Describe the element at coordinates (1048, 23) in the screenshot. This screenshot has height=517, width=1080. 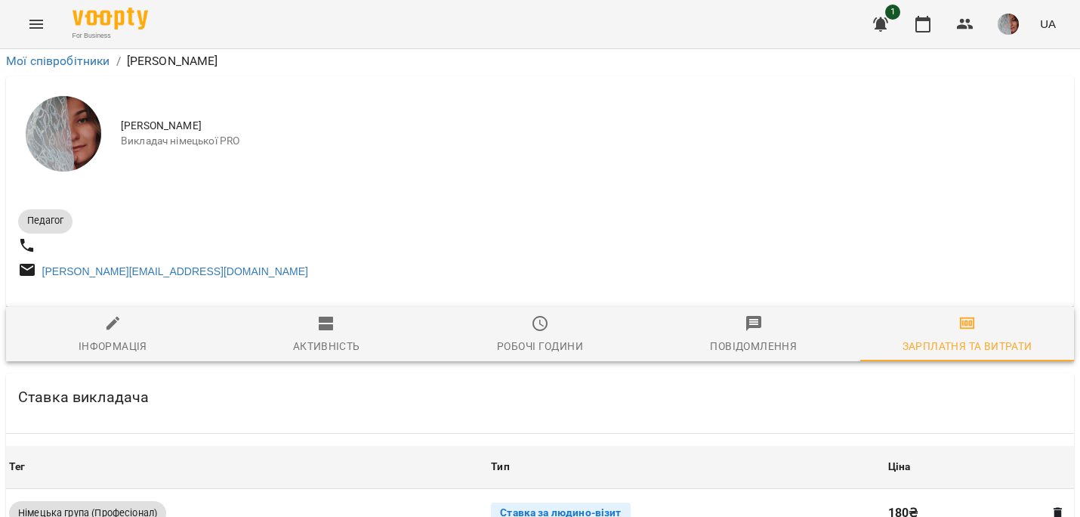
I see `button: UA` at that location.